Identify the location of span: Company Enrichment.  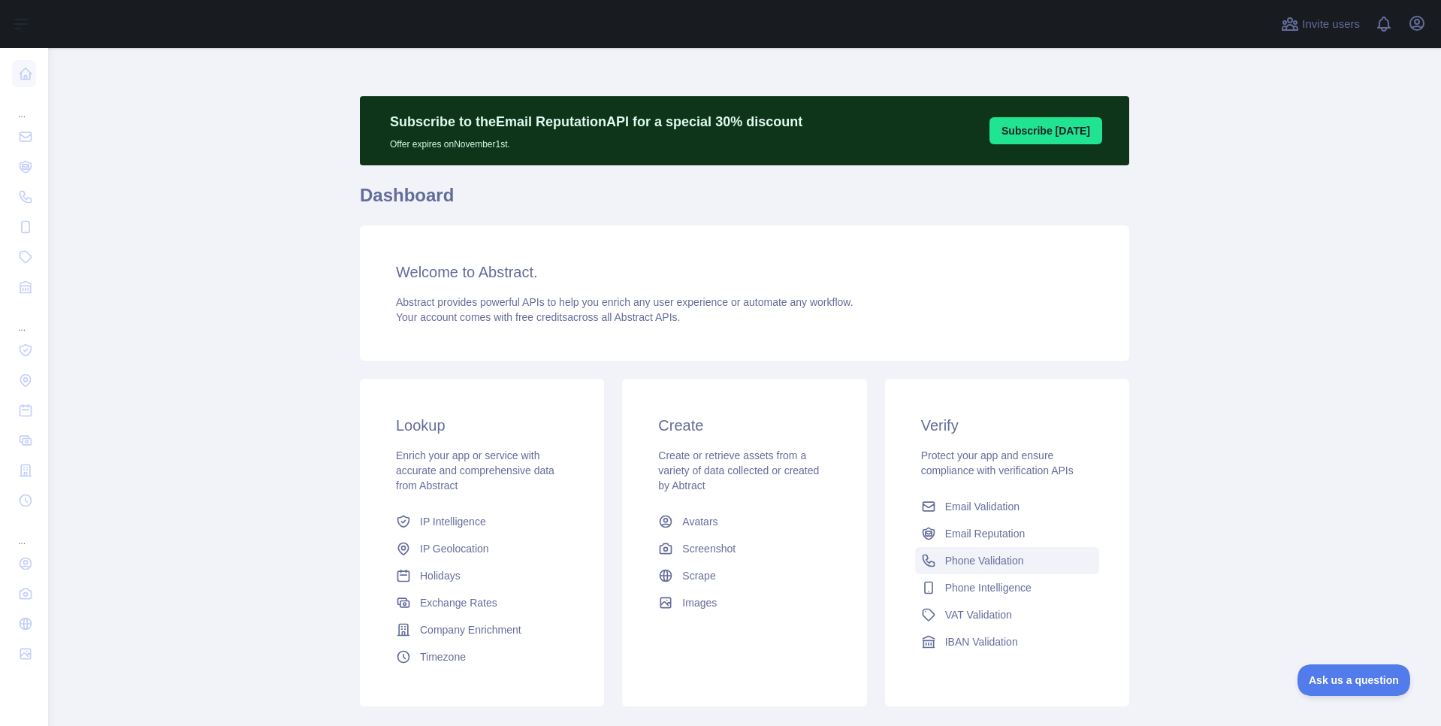
(470, 630).